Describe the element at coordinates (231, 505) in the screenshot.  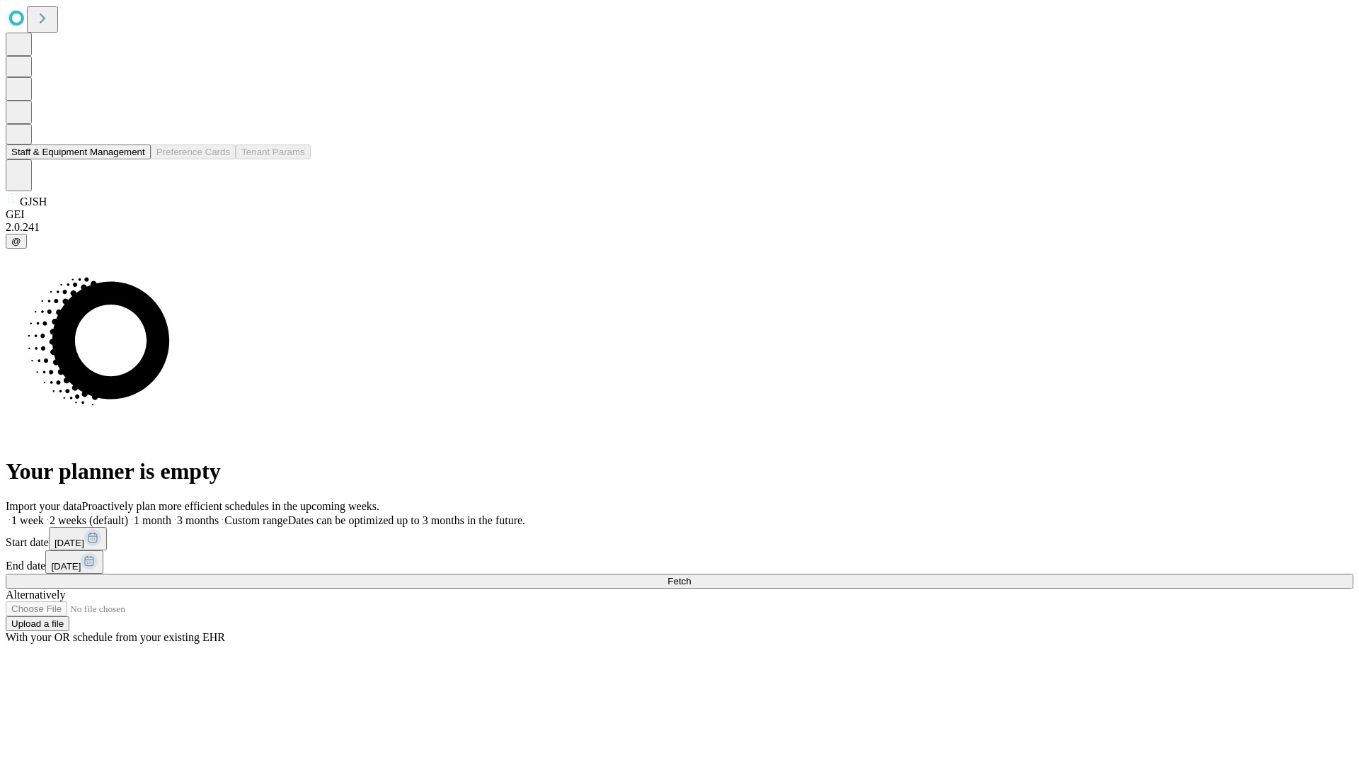
I see `span: Proactively plan more efficient schedules in the upcoming weeks.` at that location.